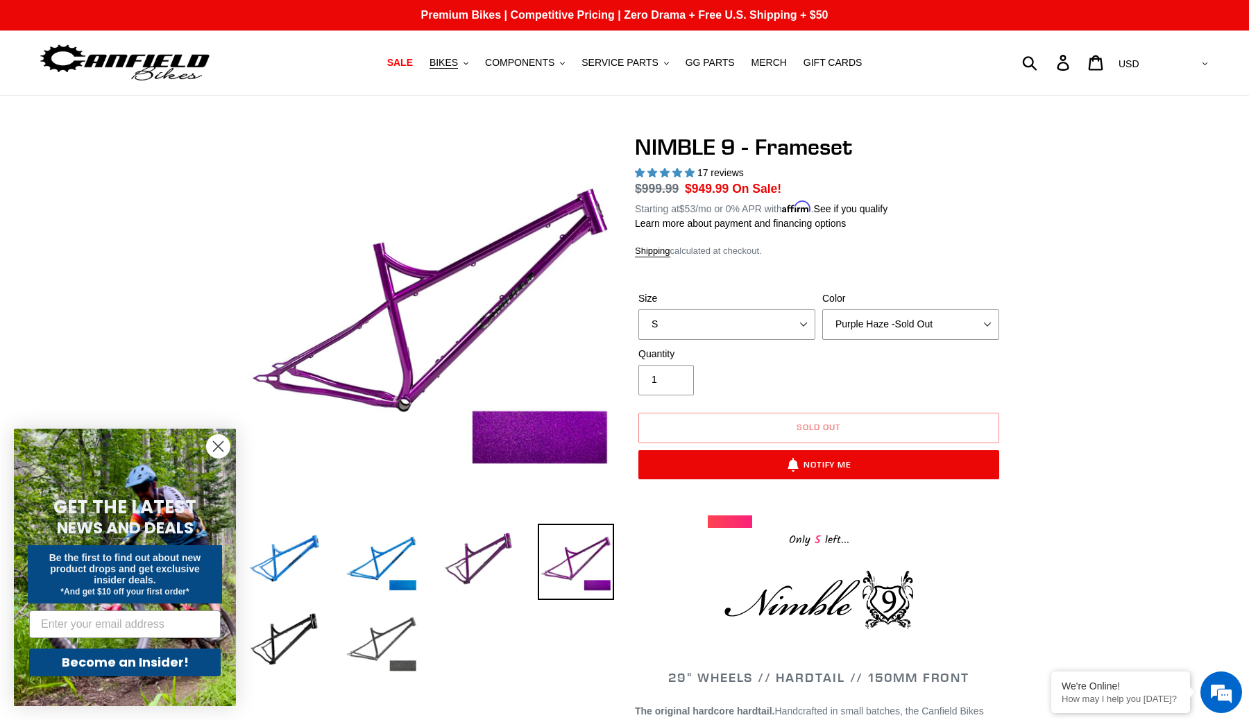 The width and height of the screenshot is (1249, 720). I want to click on span: SALE, so click(400, 62).